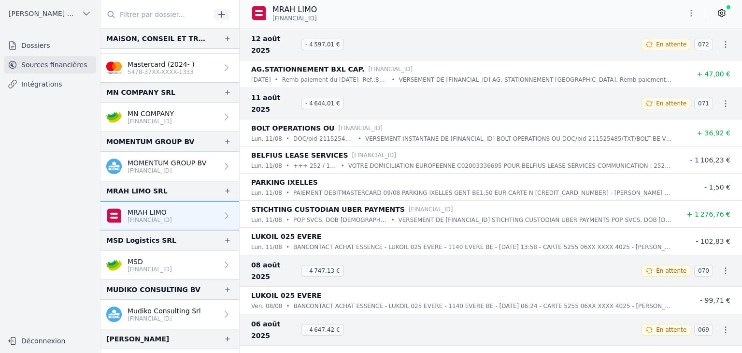  What do you see at coordinates (150, 142) in the screenshot?
I see `div: MOMENTUM GROUP BV` at bounding box center [150, 142].